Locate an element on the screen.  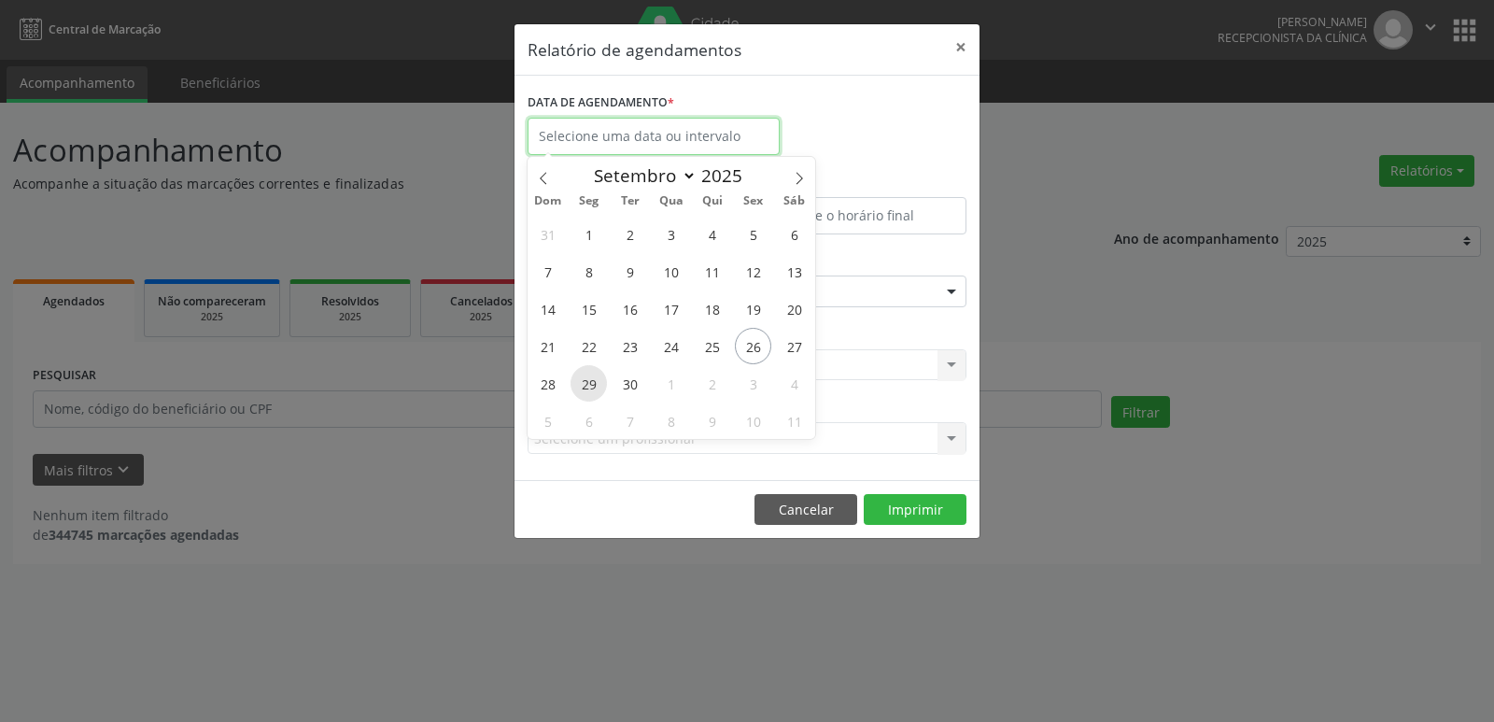
button: Cancelar is located at coordinates (806, 510).